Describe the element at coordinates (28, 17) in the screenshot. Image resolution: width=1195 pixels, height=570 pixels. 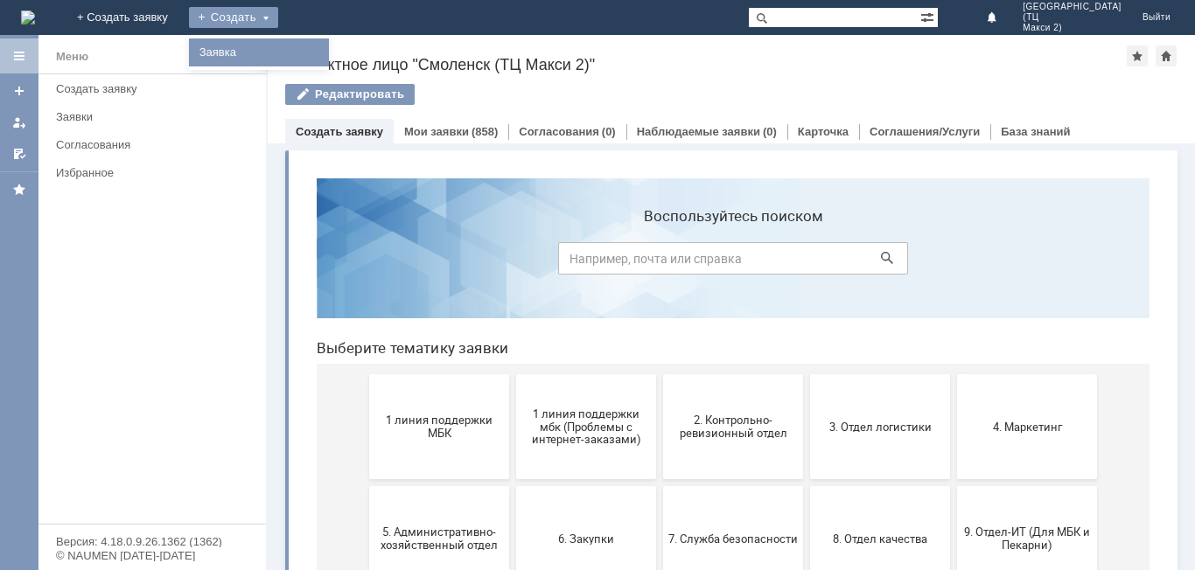
I see `a: Перейти на домашнюю страницу` at that location.